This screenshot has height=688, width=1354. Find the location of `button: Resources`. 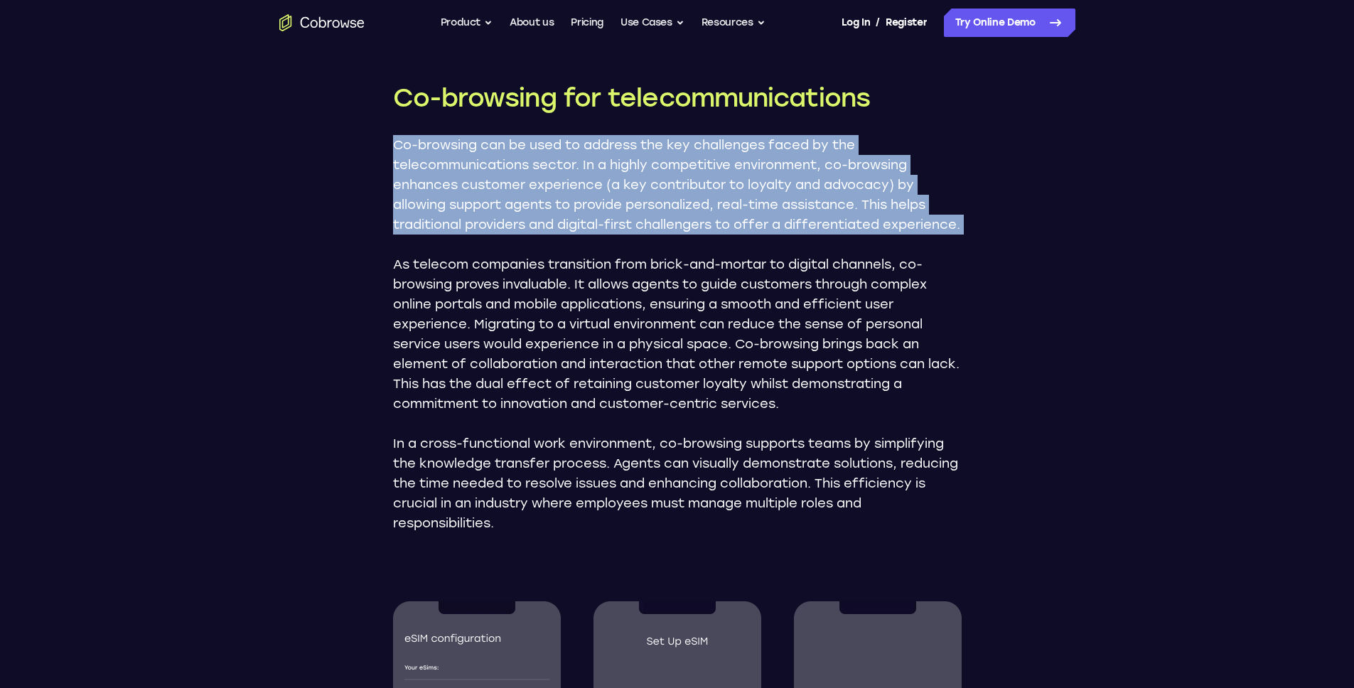

button: Resources is located at coordinates (734, 23).